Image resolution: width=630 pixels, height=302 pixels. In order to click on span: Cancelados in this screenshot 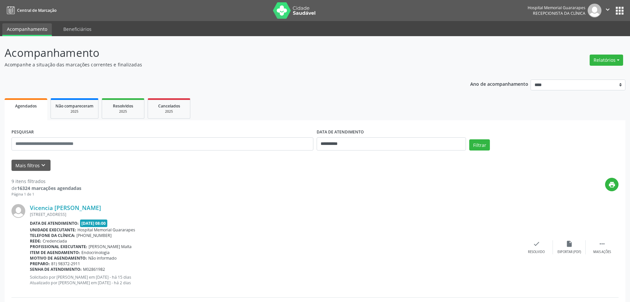, I will do `click(169, 106)`.